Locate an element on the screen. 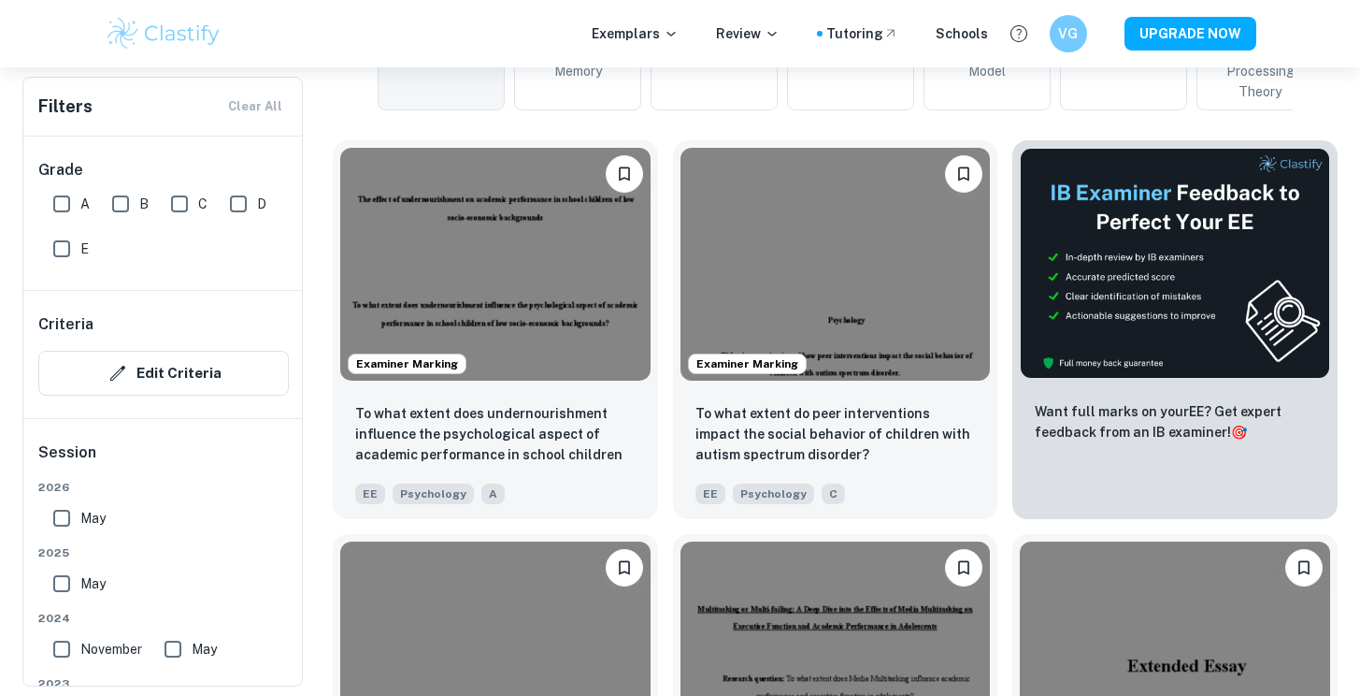 Image resolution: width=1360 pixels, height=696 pixels. span: 2024 is located at coordinates (164, 618).